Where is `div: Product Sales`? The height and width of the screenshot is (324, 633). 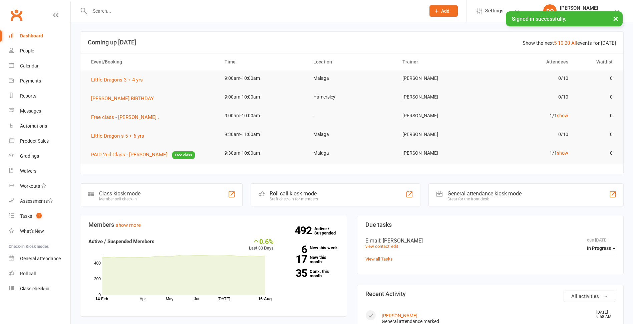
div: Product Sales is located at coordinates (34, 141).